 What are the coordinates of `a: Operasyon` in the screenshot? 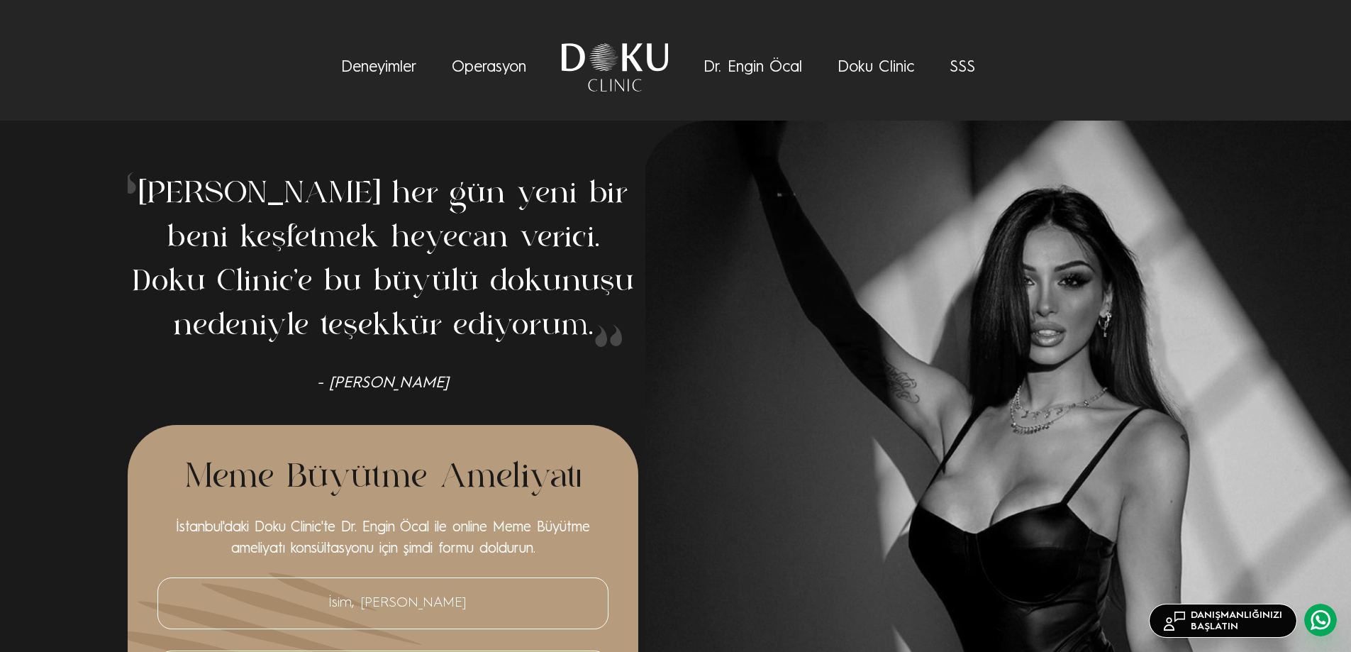 It's located at (489, 67).